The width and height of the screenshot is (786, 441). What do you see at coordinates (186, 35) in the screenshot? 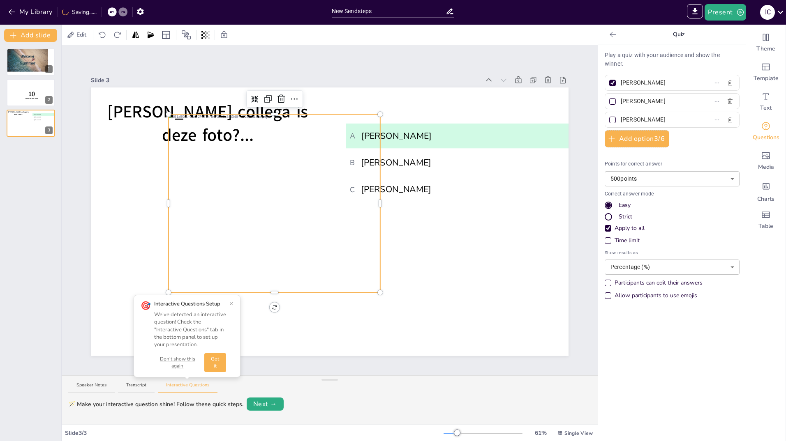
I see `span: Position` at bounding box center [186, 35].